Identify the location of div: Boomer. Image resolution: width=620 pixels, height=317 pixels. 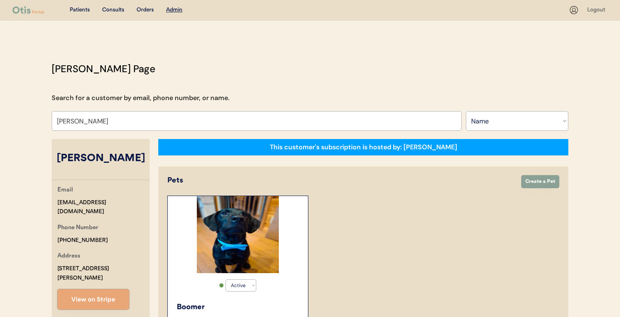
(238, 307).